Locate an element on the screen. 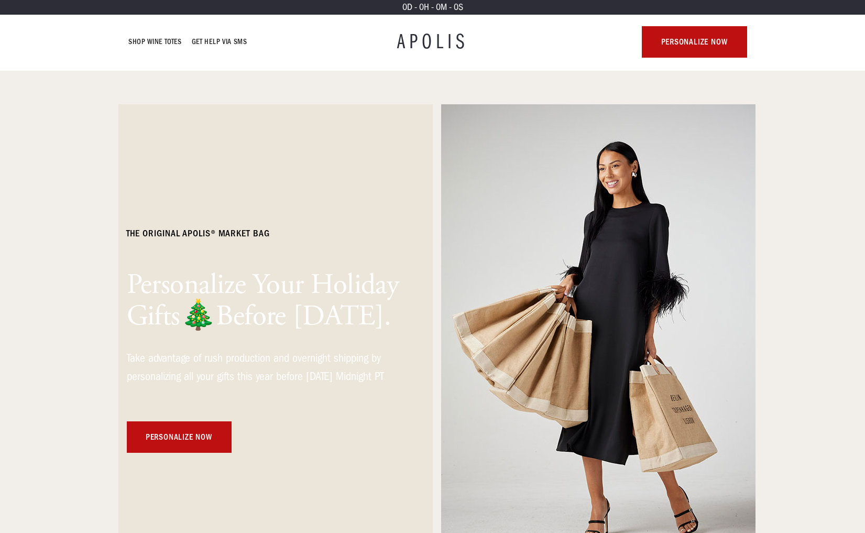  div: Take advantage of rush production and overnight shipping by personalizing all your gifts this yea... is located at coordinates (263, 367).